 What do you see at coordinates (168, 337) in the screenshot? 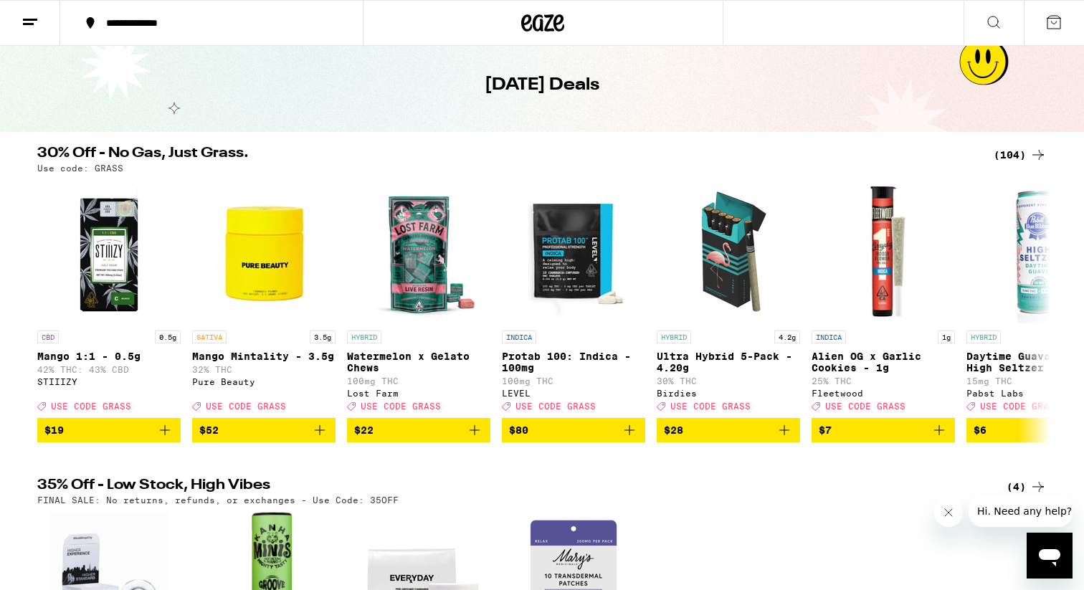
I see `p: 0.5g` at bounding box center [168, 337].